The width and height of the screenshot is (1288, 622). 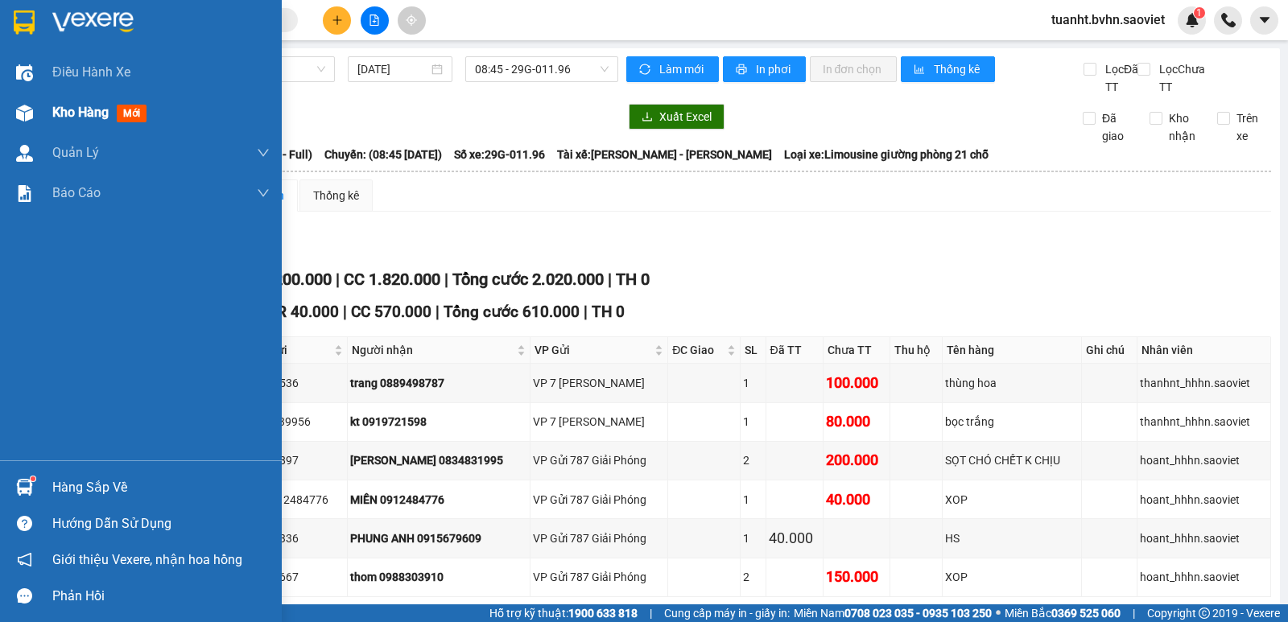 I want to click on span: Người gửi, so click(x=283, y=350).